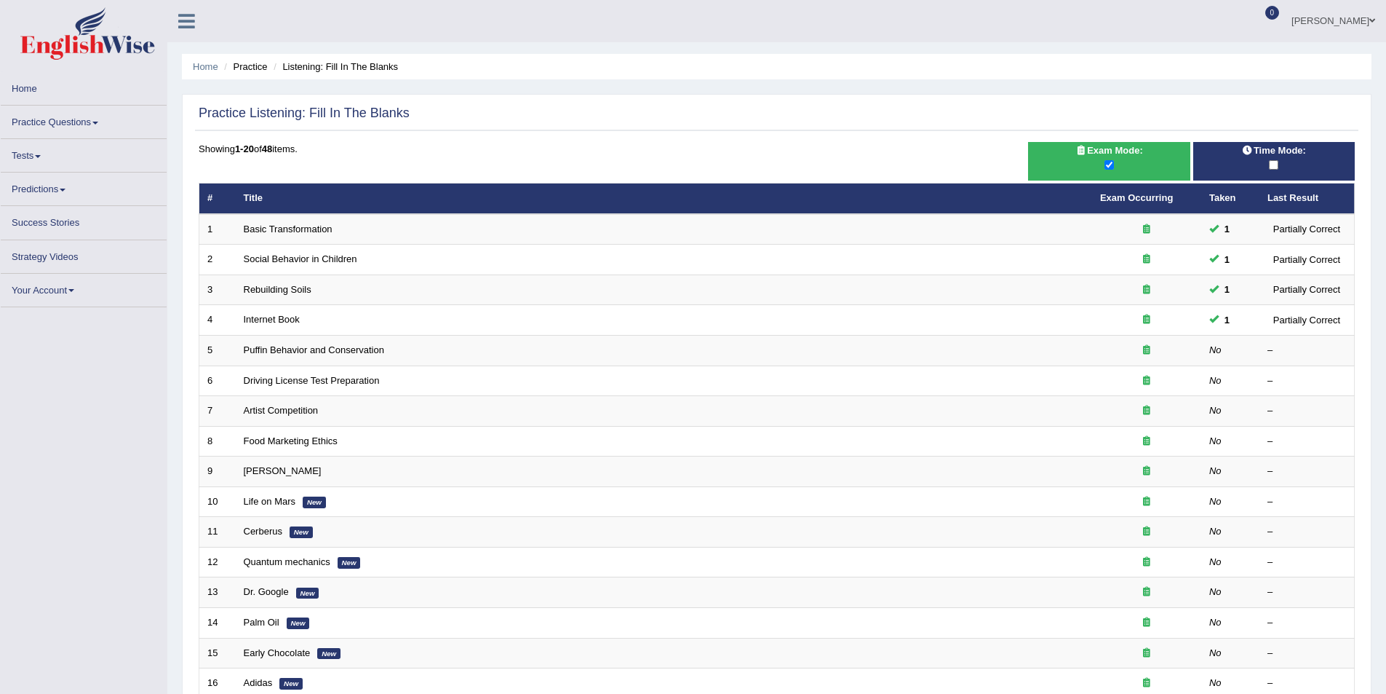  I want to click on td: 8, so click(218, 441).